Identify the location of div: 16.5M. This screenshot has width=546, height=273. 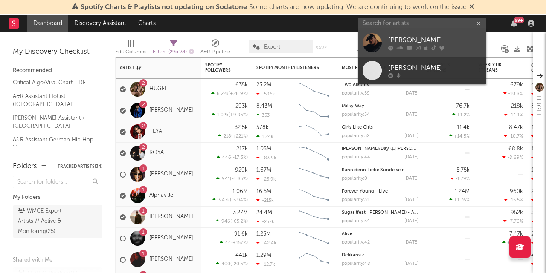
(263, 191).